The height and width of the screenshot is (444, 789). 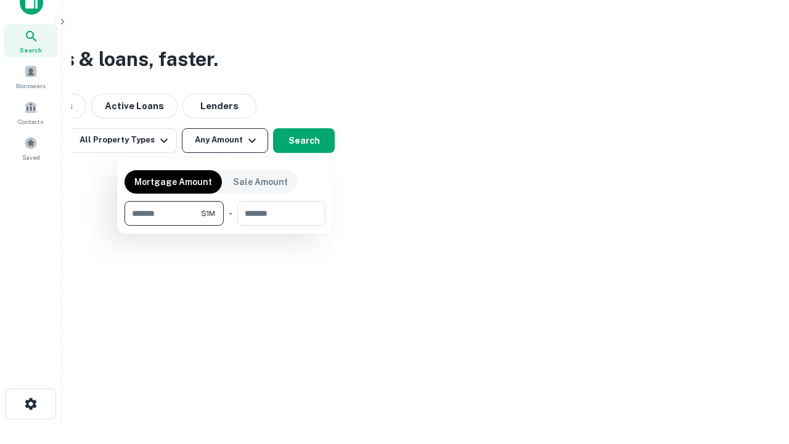 I want to click on span: $1M, so click(x=208, y=213).